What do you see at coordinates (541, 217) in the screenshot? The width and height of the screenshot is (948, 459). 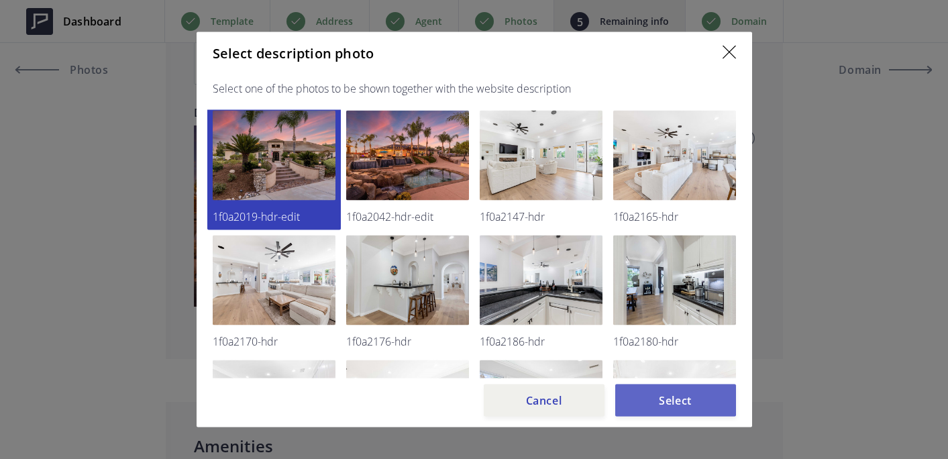 I see `p: 1f0a2147-hdr` at bounding box center [541, 217].